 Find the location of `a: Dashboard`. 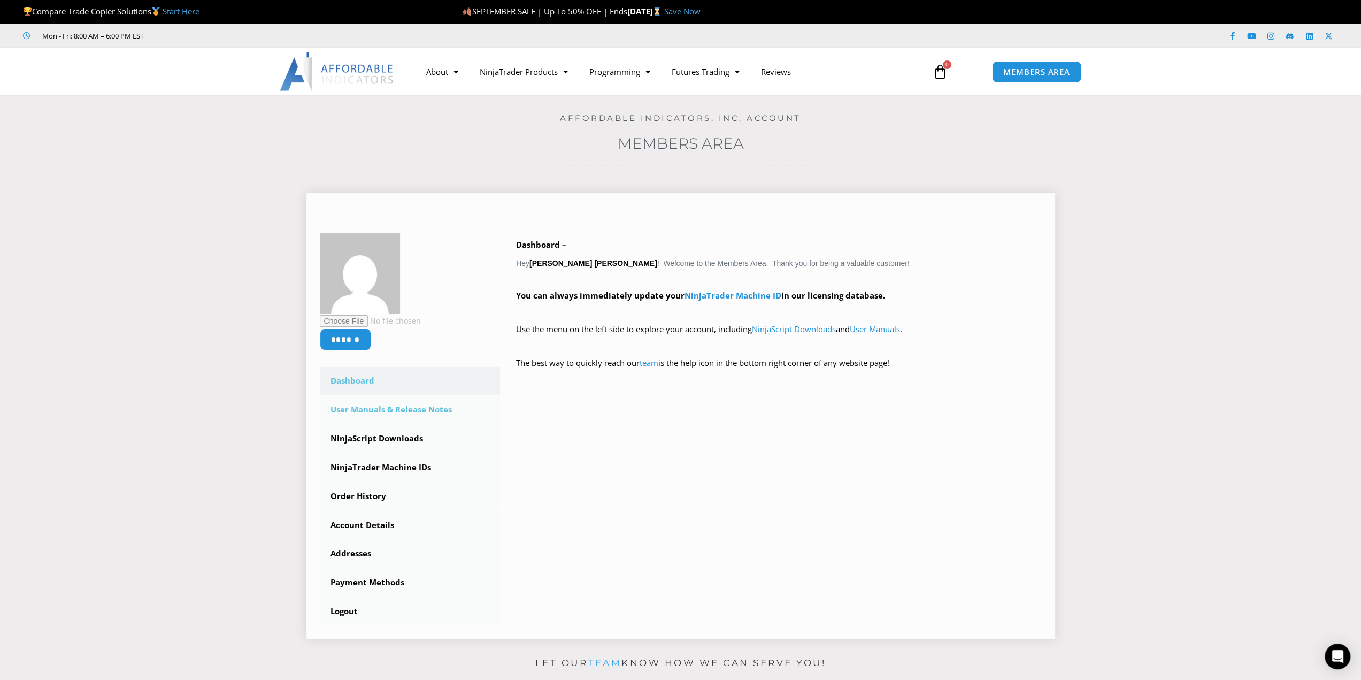

a: Dashboard is located at coordinates (410, 381).